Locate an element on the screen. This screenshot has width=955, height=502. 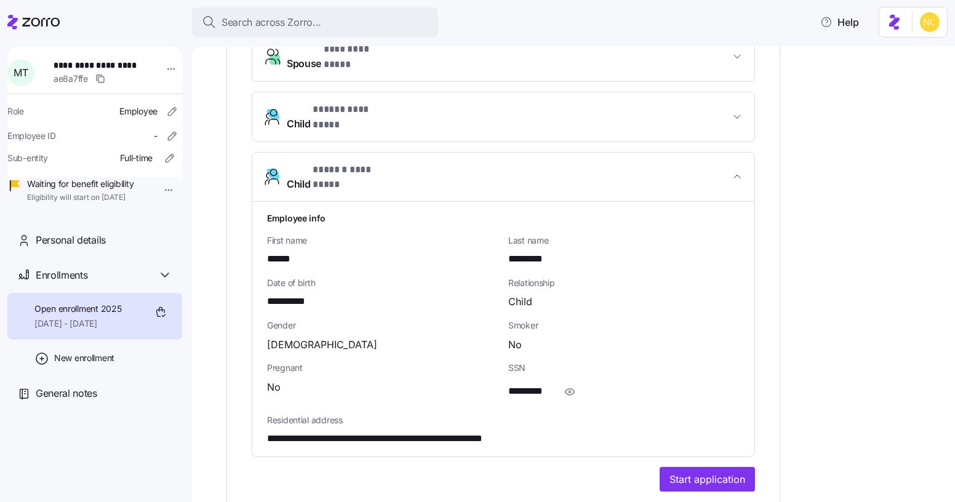
img: e03b911e832a6112bf72643c5874f8d8 is located at coordinates (930, 22).